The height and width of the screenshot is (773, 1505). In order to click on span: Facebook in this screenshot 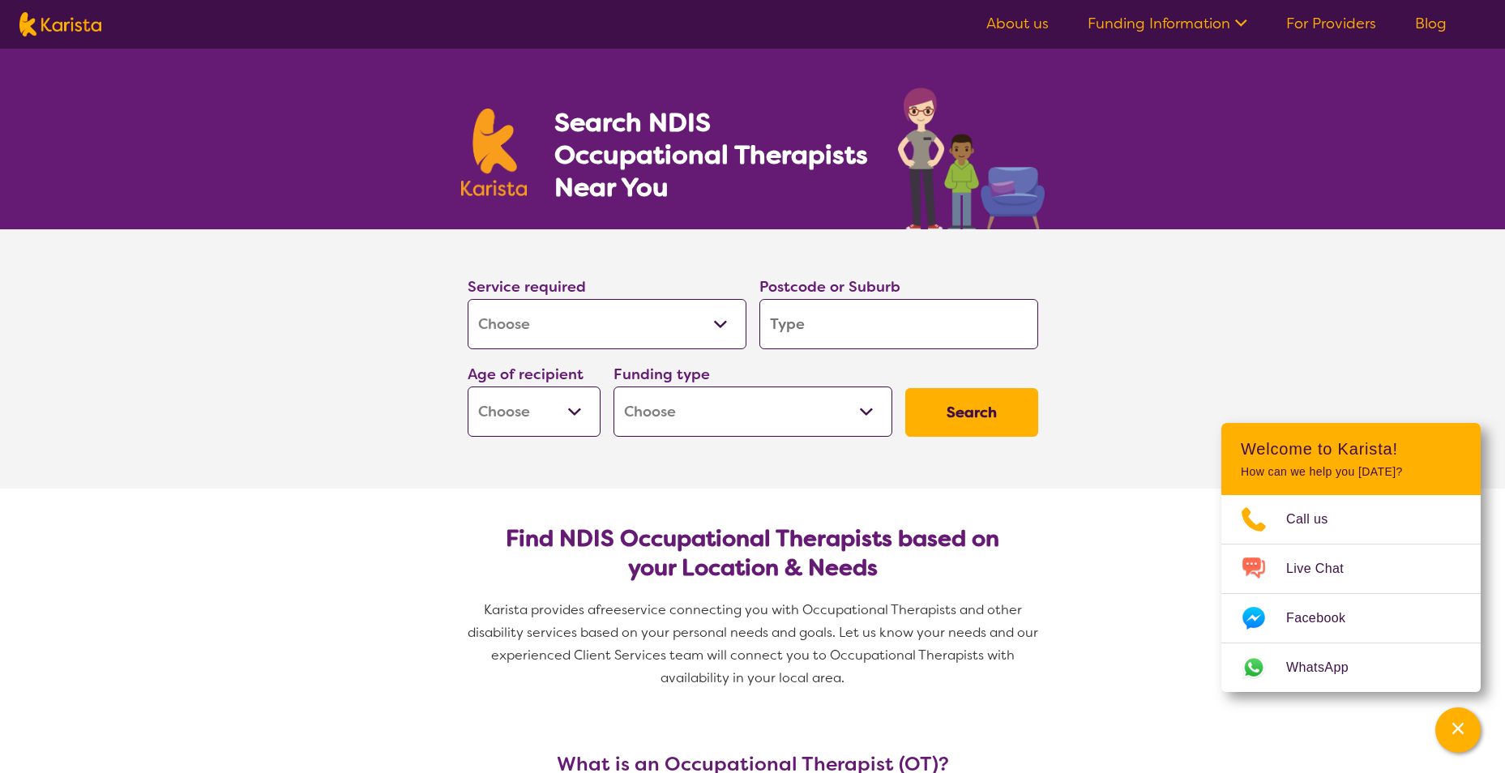, I will do `click(1325, 618)`.